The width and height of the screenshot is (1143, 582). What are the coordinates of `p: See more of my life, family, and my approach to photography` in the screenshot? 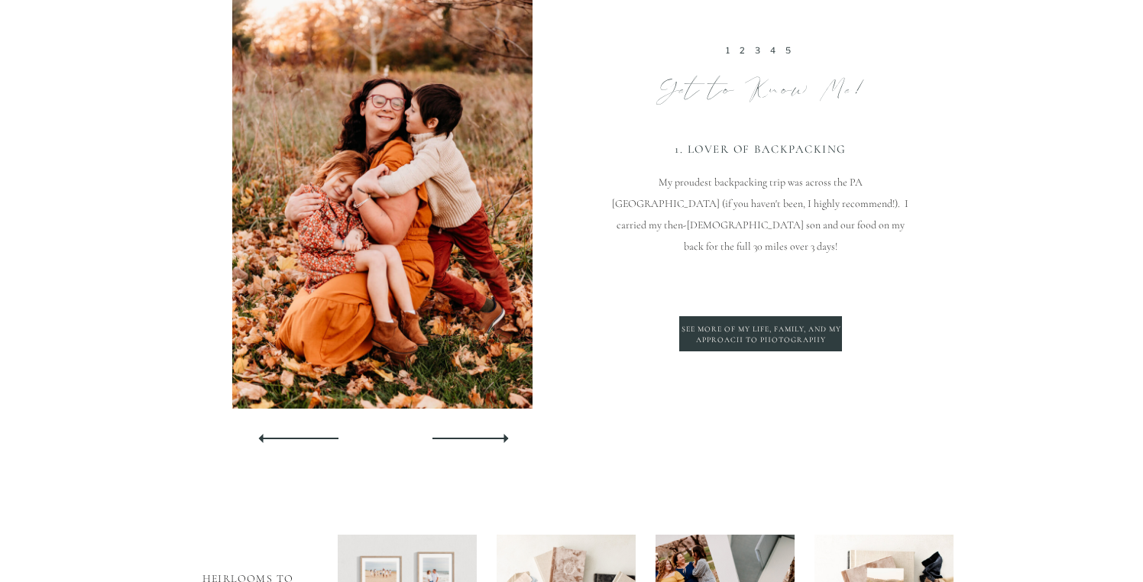 It's located at (761, 335).